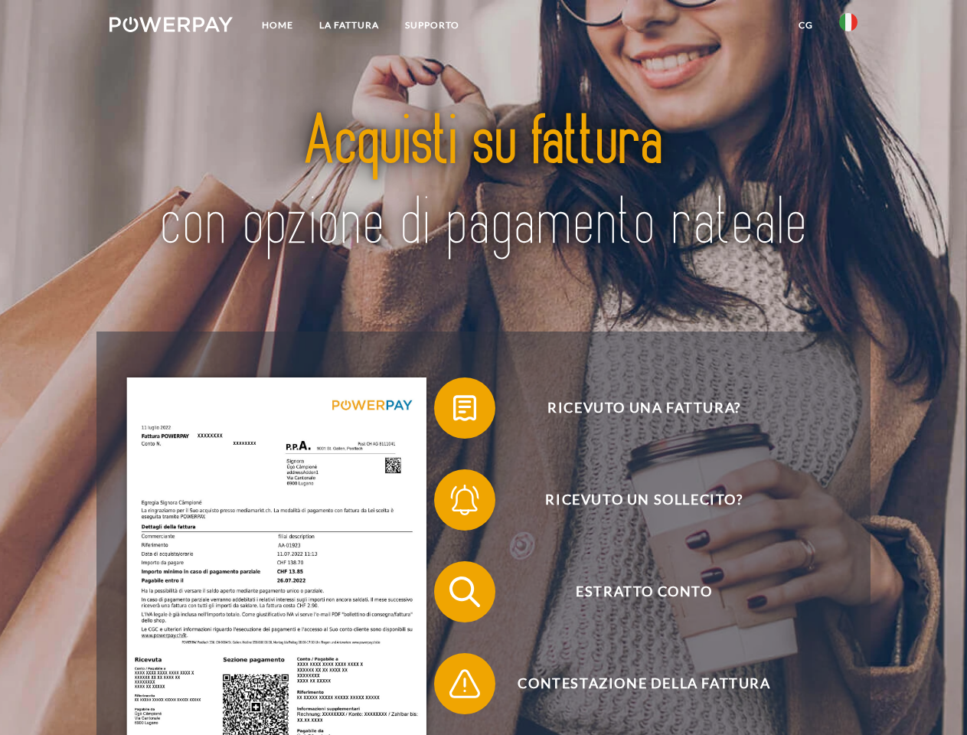 The width and height of the screenshot is (967, 735). I want to click on a: Supporto, so click(432, 25).